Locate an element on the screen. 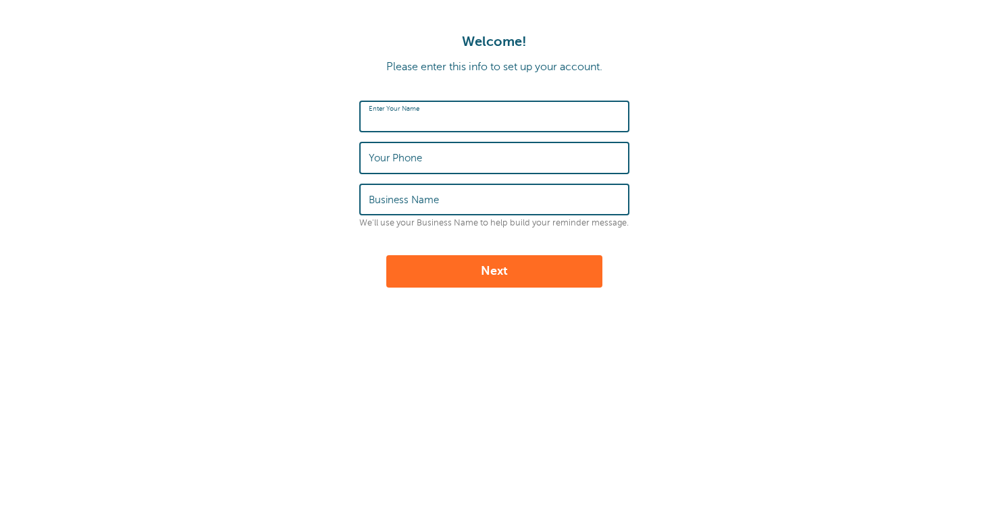  button: Next is located at coordinates (495, 272).